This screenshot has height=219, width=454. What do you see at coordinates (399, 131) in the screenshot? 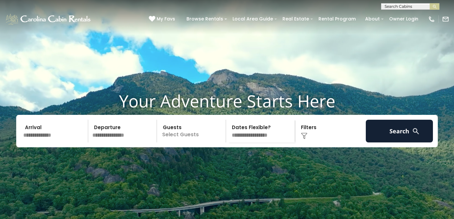
I see `button: Search` at bounding box center [399, 131].